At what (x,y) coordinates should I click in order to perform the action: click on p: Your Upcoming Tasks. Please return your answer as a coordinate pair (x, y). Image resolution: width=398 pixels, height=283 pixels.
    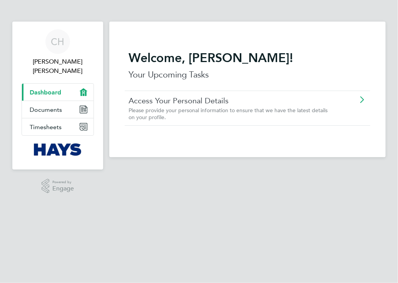
    Looking at the image, I should click on (248, 75).